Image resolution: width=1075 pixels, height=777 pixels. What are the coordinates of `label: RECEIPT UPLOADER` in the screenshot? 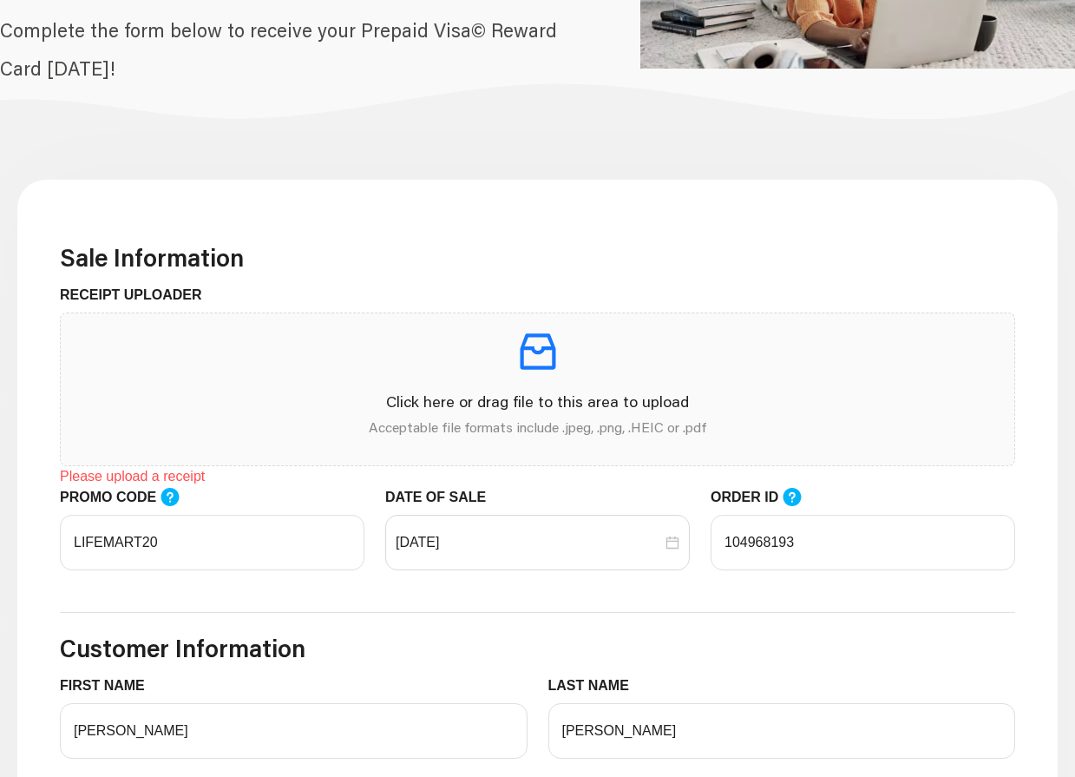 It's located at (137, 295).